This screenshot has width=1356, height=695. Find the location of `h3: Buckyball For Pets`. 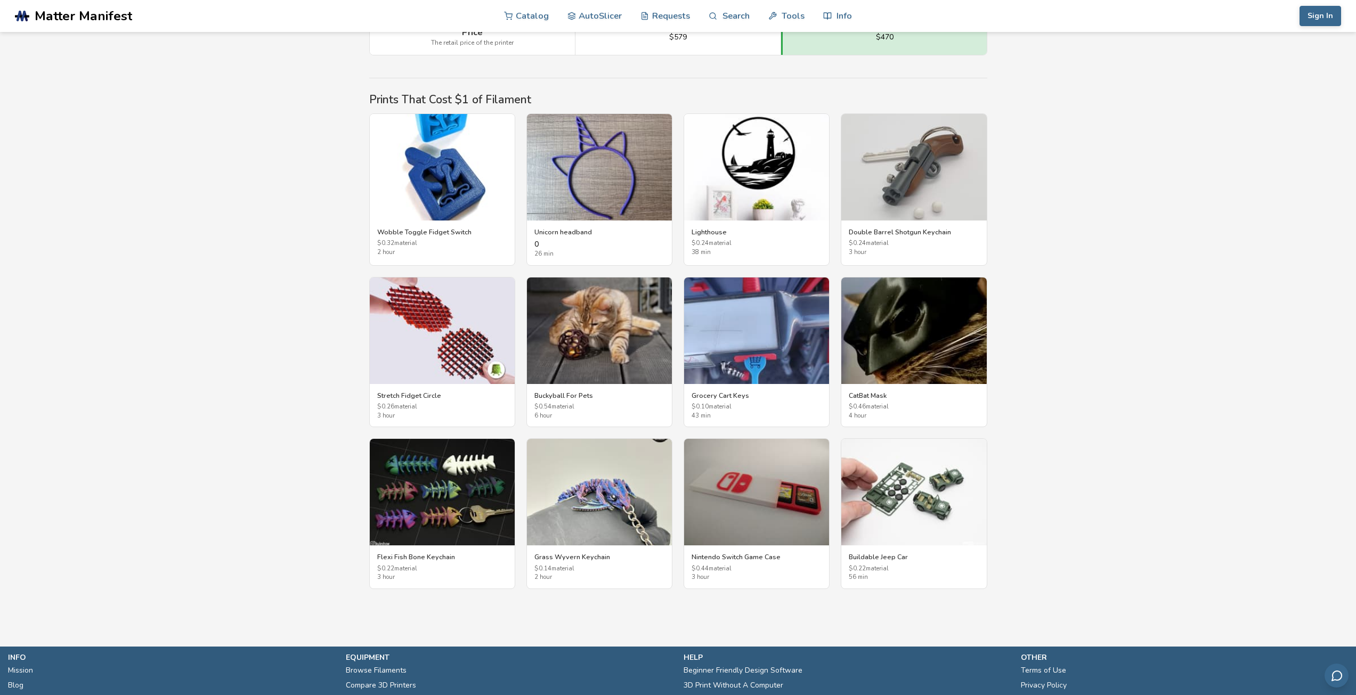

h3: Buckyball For Pets is located at coordinates (599, 396).